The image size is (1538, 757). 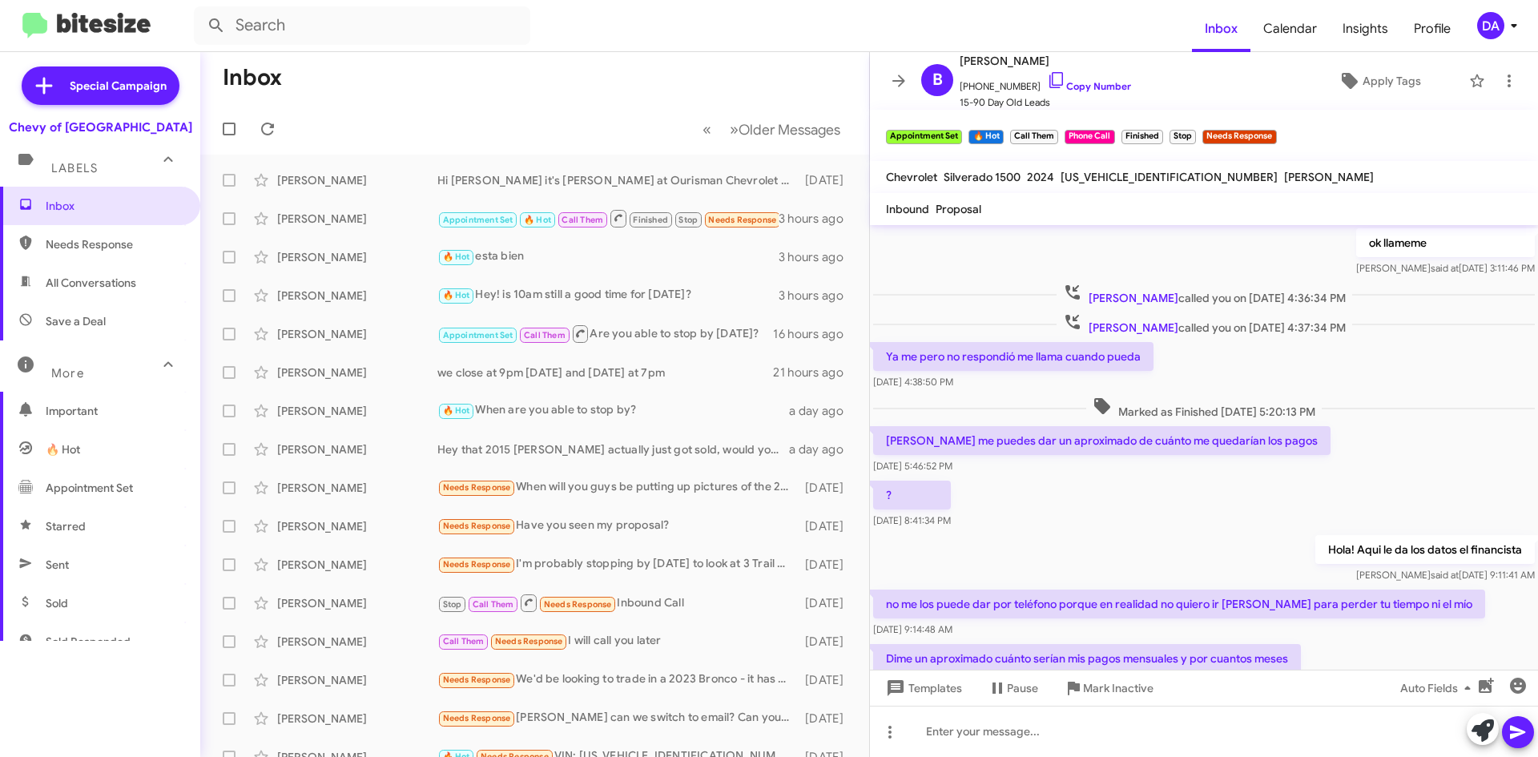 What do you see at coordinates (1432, 29) in the screenshot?
I see `span: Profile` at bounding box center [1432, 29].